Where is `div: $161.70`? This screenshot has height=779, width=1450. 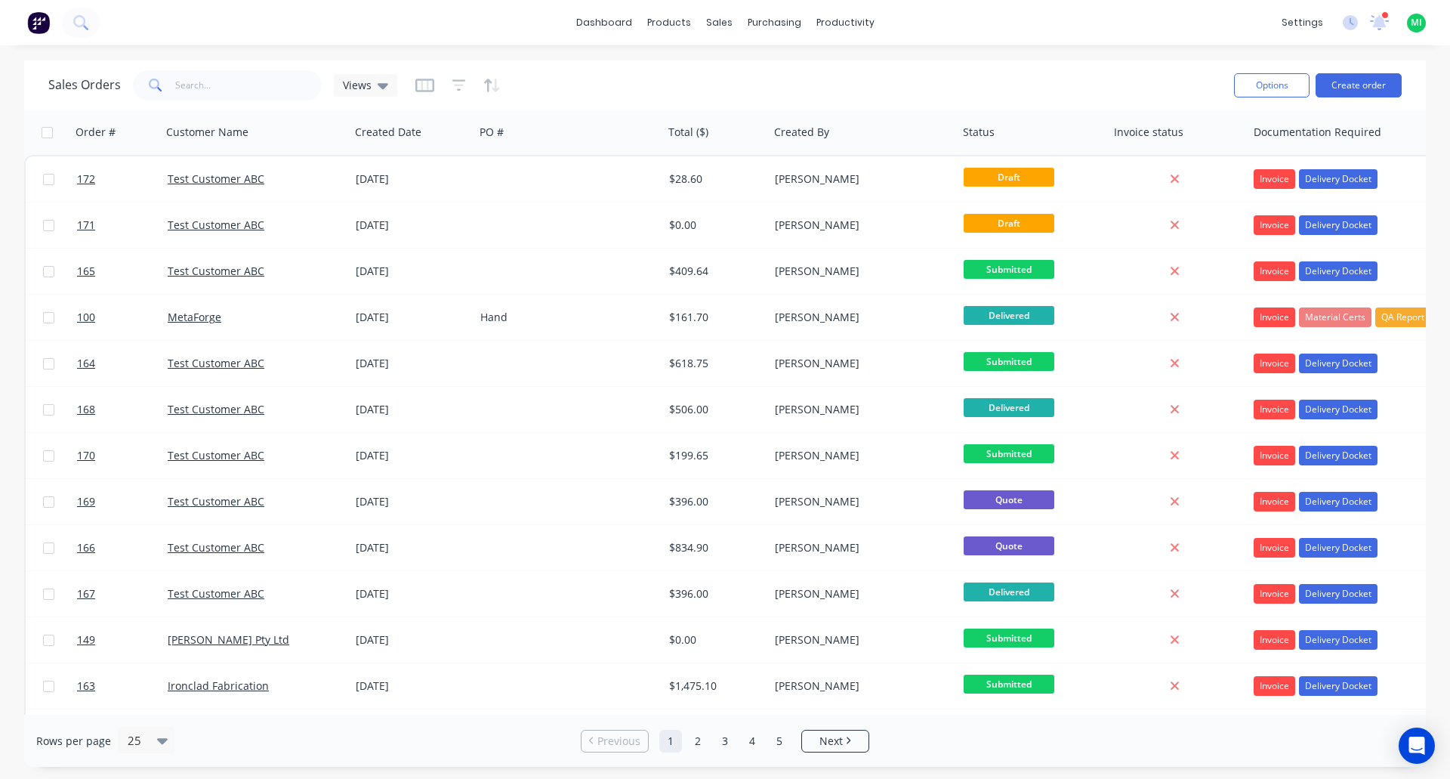 div: $161.70 is located at coordinates (714, 317).